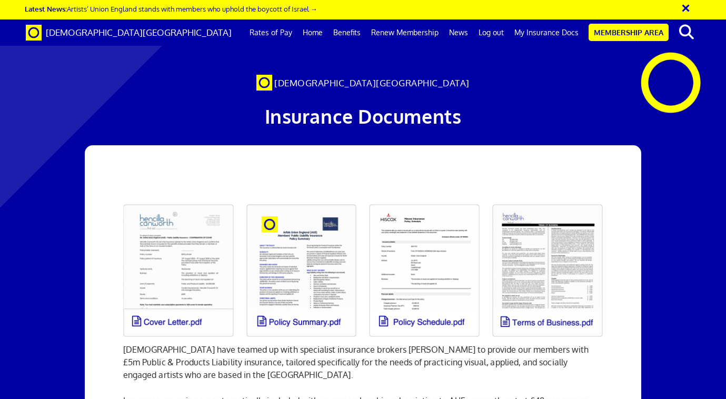 The width and height of the screenshot is (726, 399). What do you see at coordinates (405, 33) in the screenshot?
I see `a: Renew Membership` at bounding box center [405, 33].